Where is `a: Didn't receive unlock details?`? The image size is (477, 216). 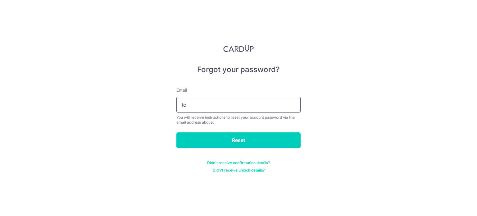 a: Didn't receive unlock details? is located at coordinates (239, 170).